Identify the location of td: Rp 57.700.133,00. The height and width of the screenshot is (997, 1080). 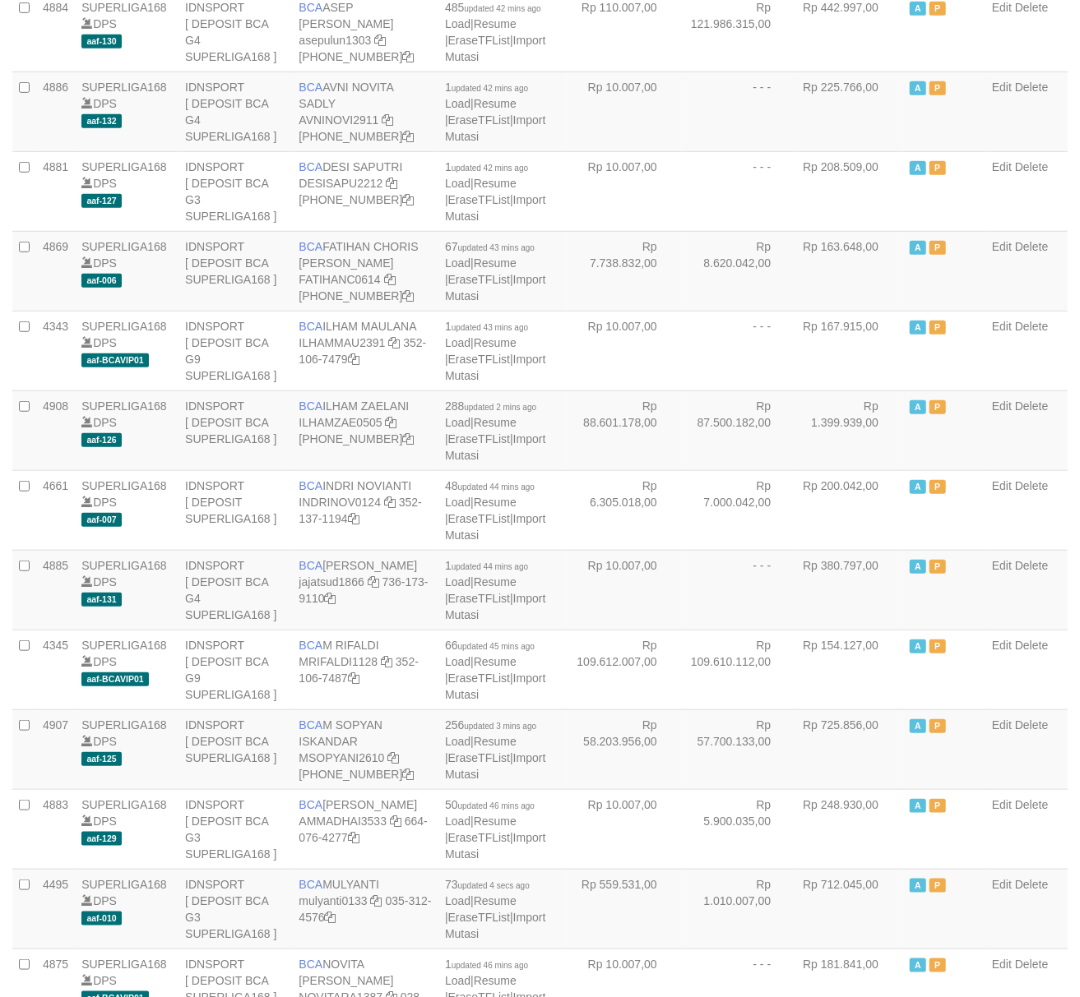
(738, 749).